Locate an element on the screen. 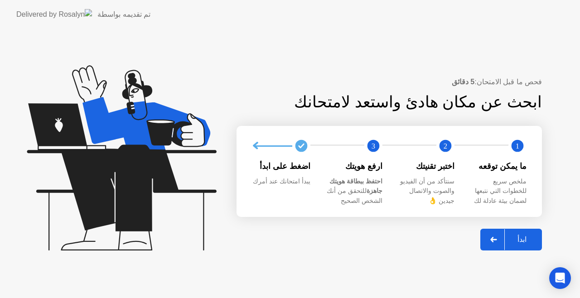  div: اضغط على ابدأ is located at coordinates (281, 166).